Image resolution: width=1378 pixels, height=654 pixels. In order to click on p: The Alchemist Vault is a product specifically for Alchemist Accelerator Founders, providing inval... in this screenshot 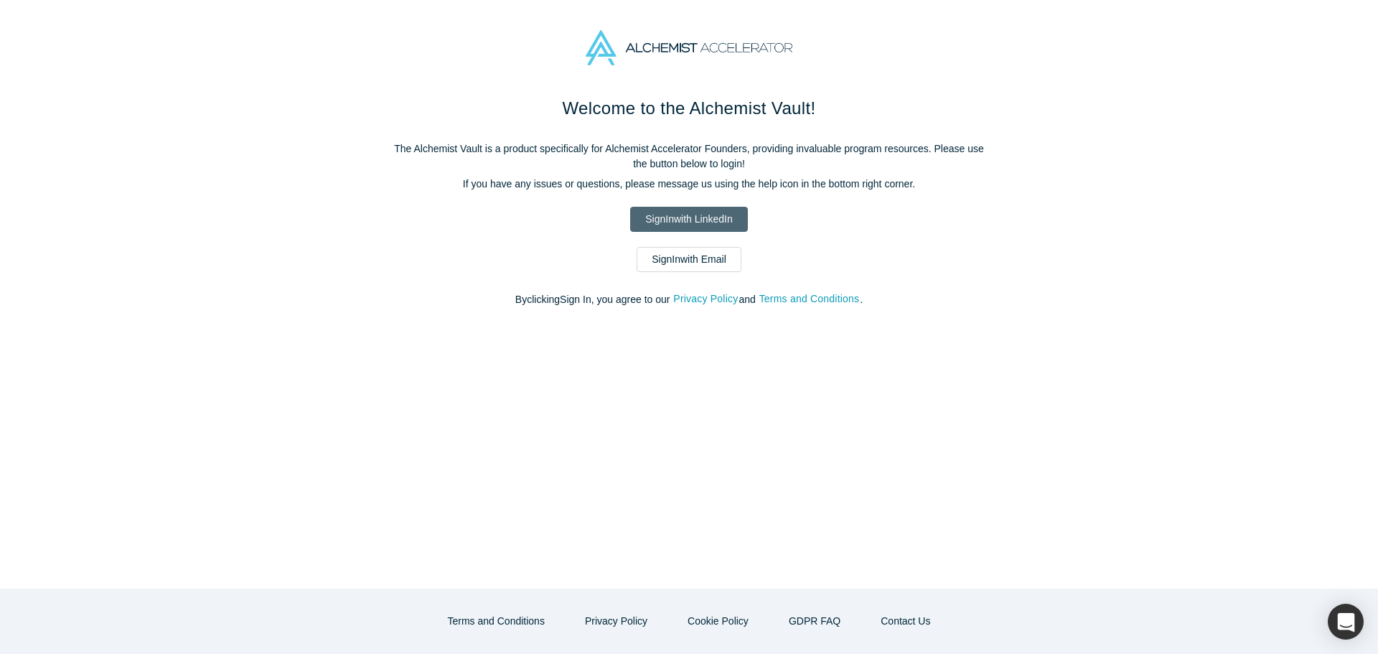, I will do `click(689, 157)`.